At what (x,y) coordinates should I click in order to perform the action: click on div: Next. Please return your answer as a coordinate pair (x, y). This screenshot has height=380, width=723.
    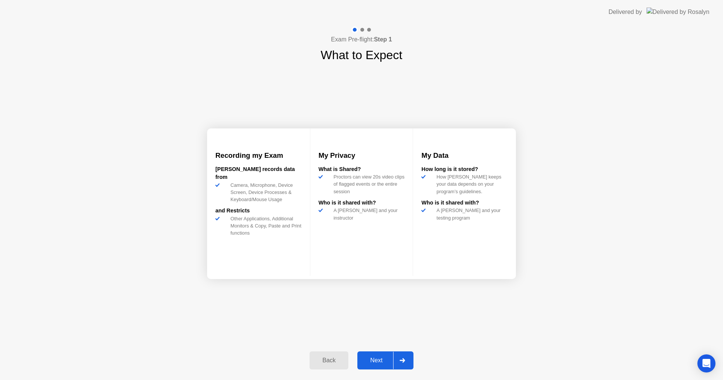
    Looking at the image, I should click on (376, 360).